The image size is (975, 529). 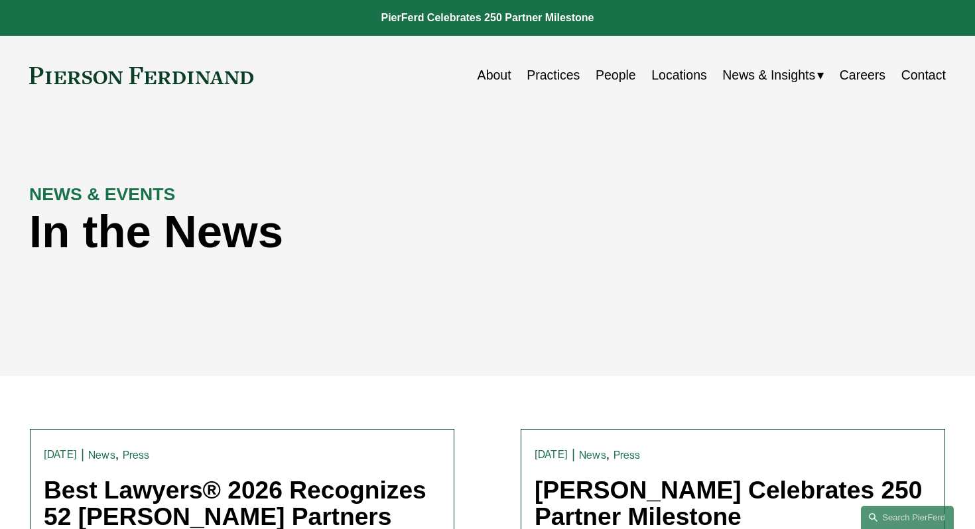 I want to click on a: About, so click(x=494, y=75).